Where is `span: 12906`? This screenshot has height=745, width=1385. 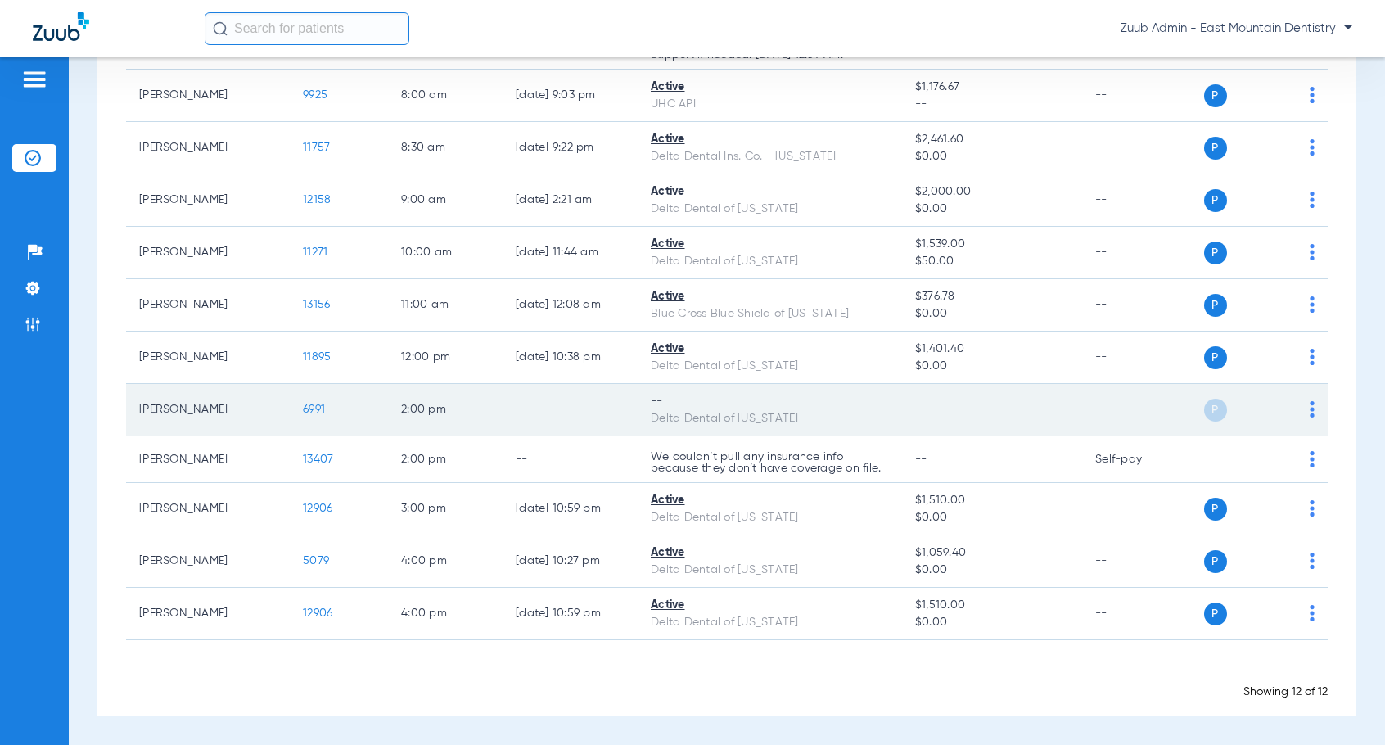 span: 12906 is located at coordinates (318, 509).